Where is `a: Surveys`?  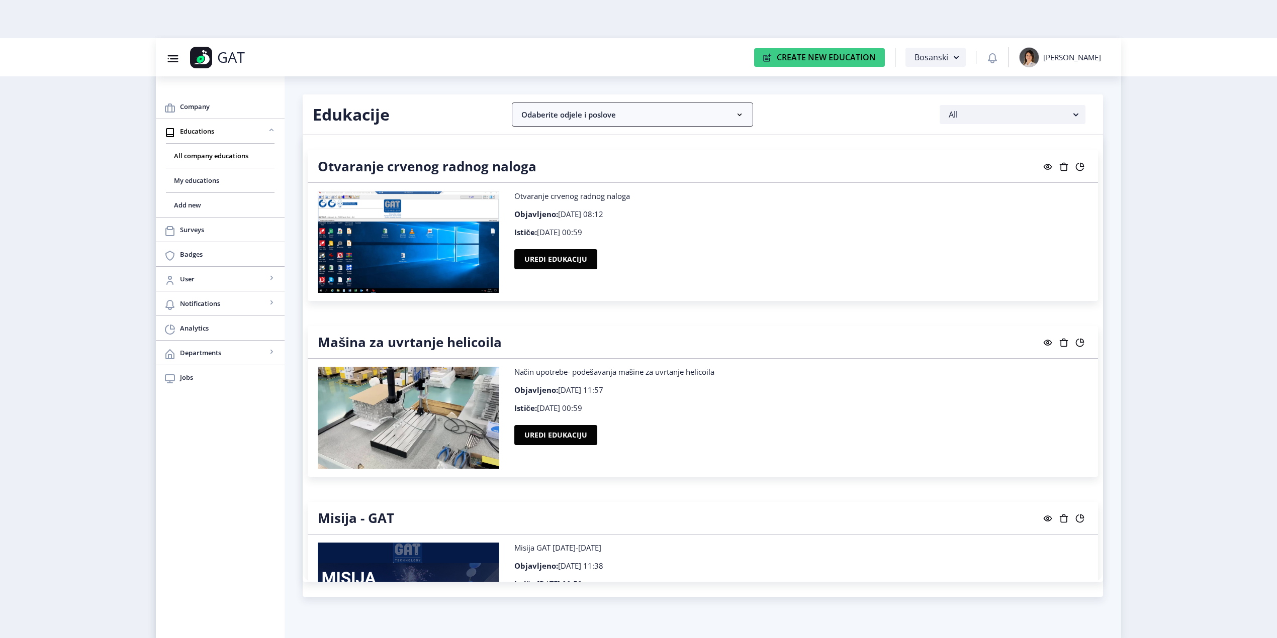
a: Surveys is located at coordinates (220, 230).